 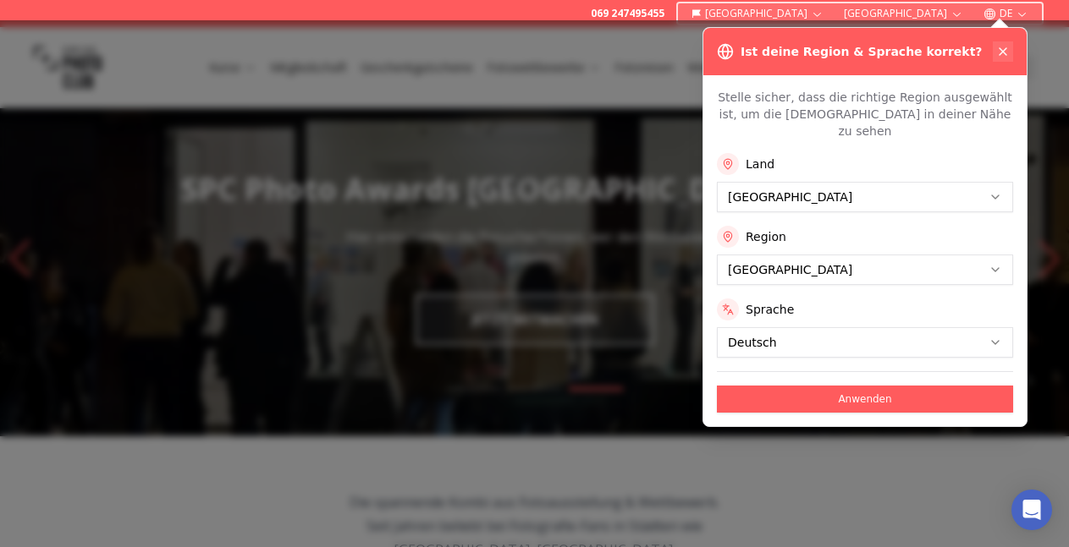 What do you see at coordinates (860, 52) in the screenshot?
I see `h3: Ist deine Region & Sprache korrekt?` at bounding box center [860, 52].